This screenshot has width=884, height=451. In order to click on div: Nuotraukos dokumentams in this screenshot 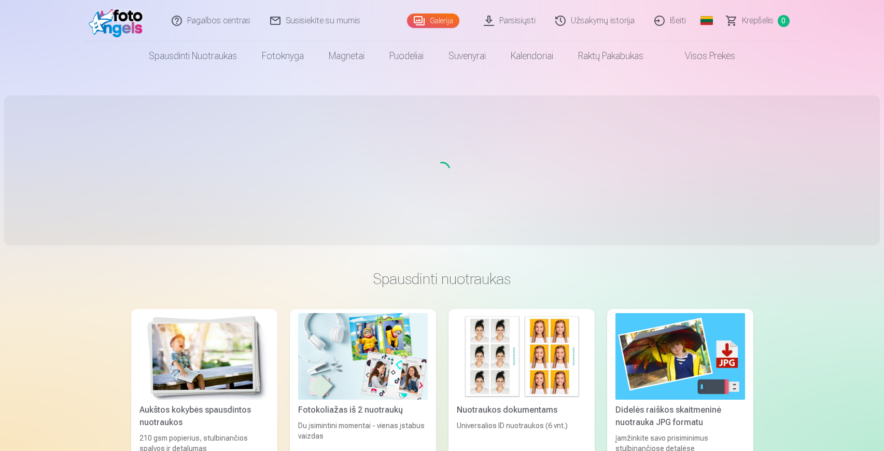, I will do `click(521, 410)`.